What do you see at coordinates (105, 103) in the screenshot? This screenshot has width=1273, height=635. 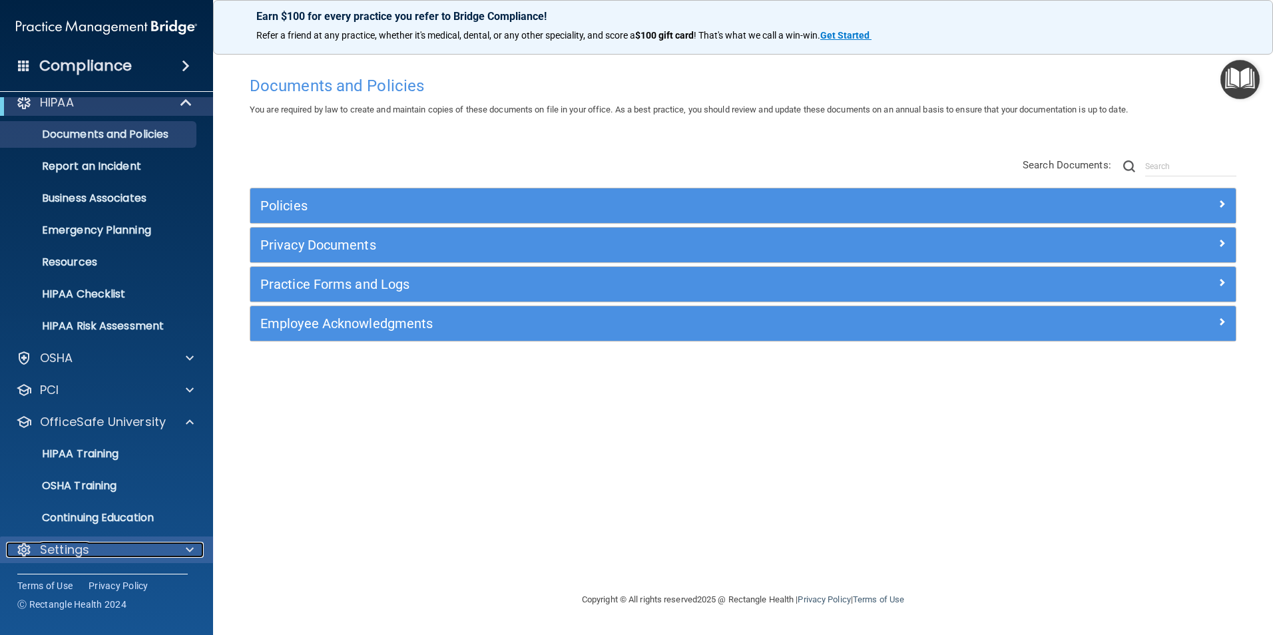 I see `a: HIPAA` at bounding box center [105, 103].